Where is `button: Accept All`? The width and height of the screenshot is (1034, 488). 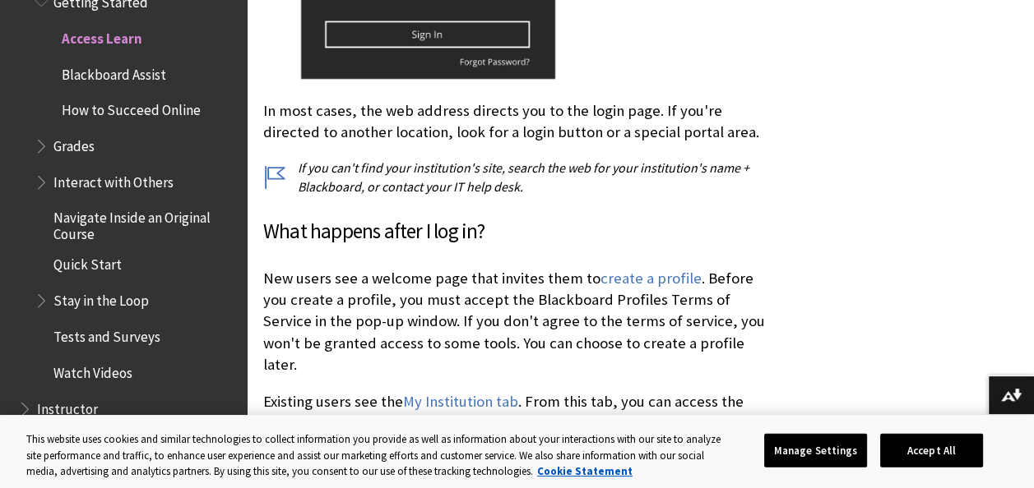
button: Accept All is located at coordinates (931, 451).